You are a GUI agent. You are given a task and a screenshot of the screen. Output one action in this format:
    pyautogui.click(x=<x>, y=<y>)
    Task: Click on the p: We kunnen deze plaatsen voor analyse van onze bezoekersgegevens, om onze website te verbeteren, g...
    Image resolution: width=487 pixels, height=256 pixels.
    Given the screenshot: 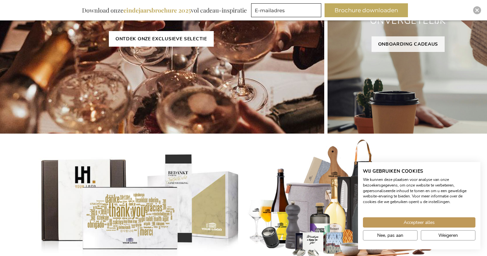 What is the action you would take?
    pyautogui.click(x=419, y=191)
    